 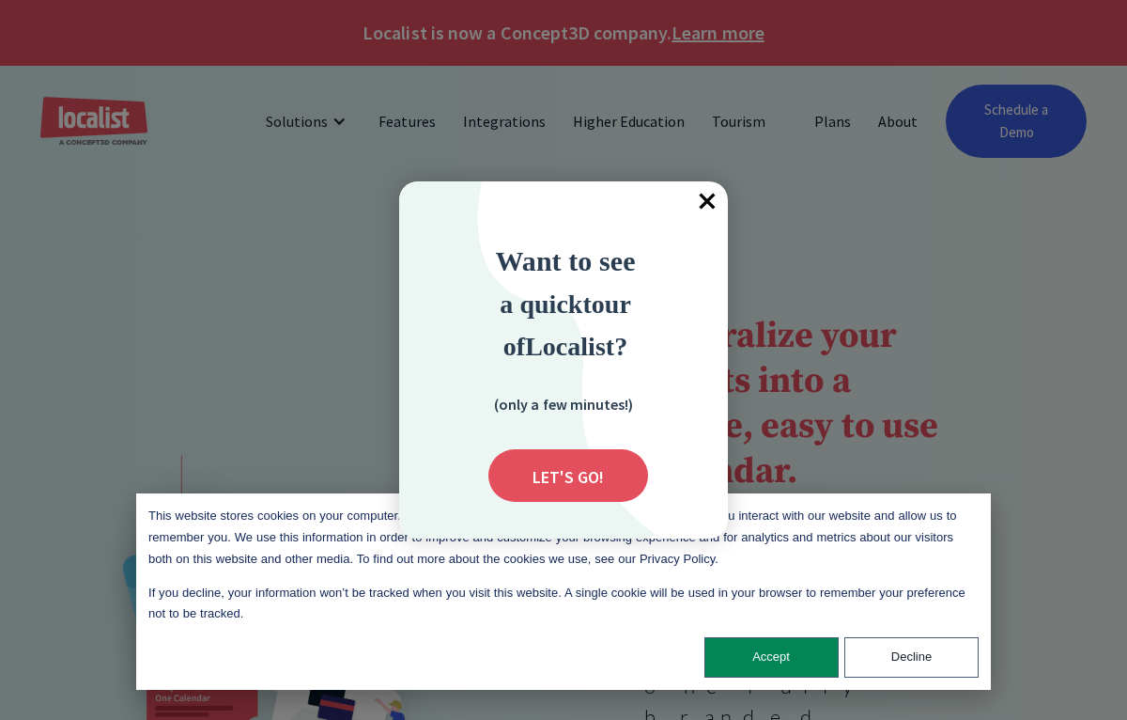 I want to click on button: Accept, so click(x=771, y=657).